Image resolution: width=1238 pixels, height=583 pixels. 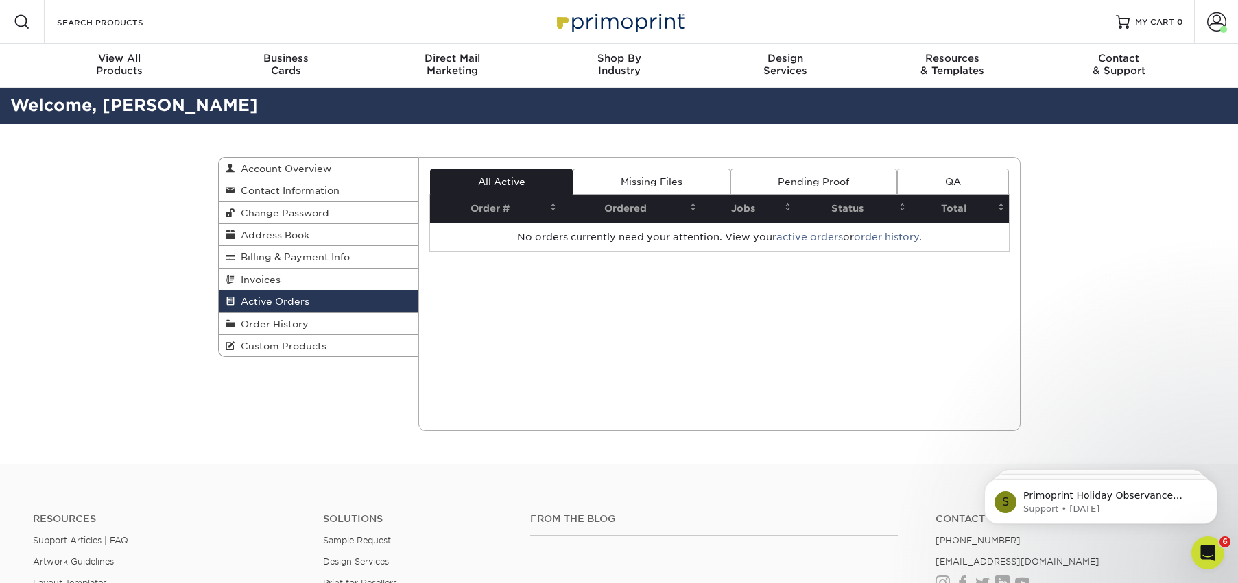 What do you see at coordinates (122, 22) in the screenshot?
I see `input: SEARCH PRODUCTS.....` at bounding box center [122, 22].